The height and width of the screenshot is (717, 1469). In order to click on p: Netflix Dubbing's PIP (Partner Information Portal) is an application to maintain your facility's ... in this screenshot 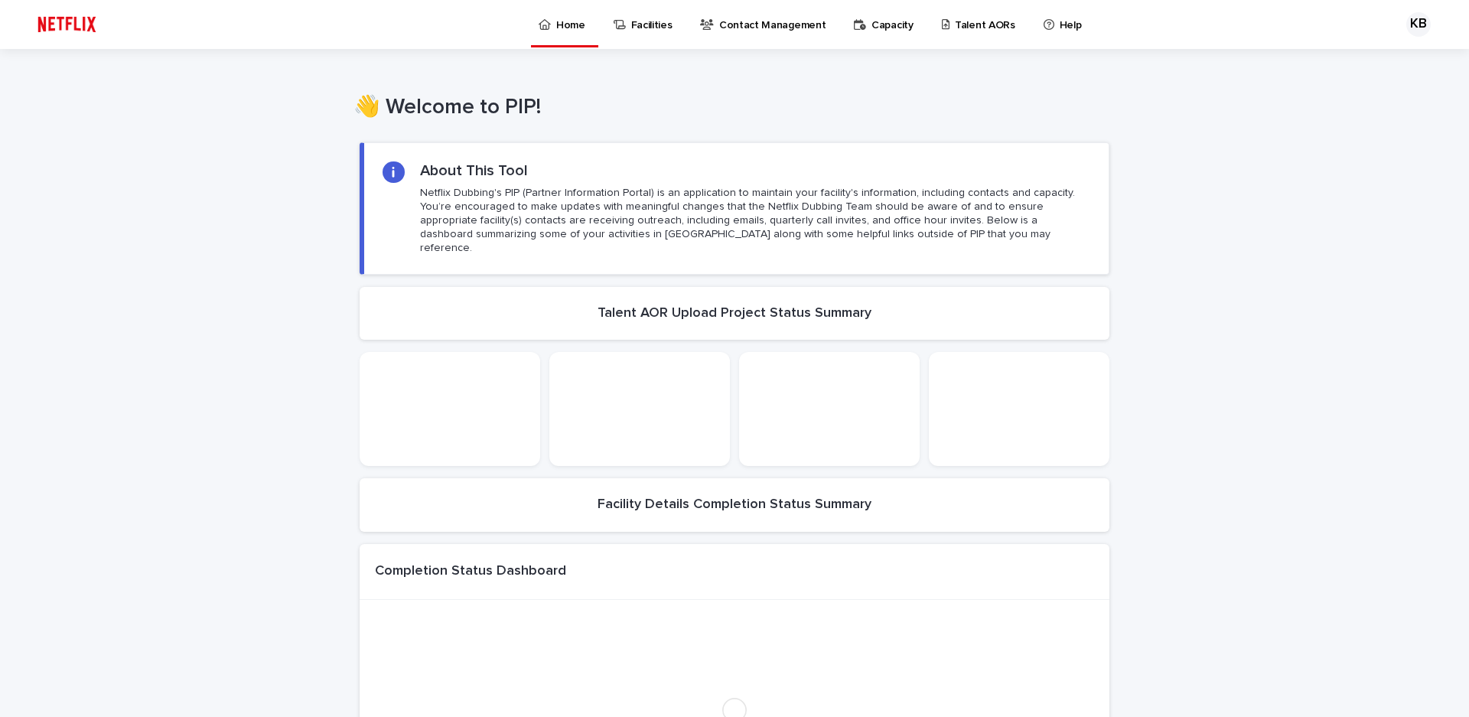, I will do `click(755, 220)`.